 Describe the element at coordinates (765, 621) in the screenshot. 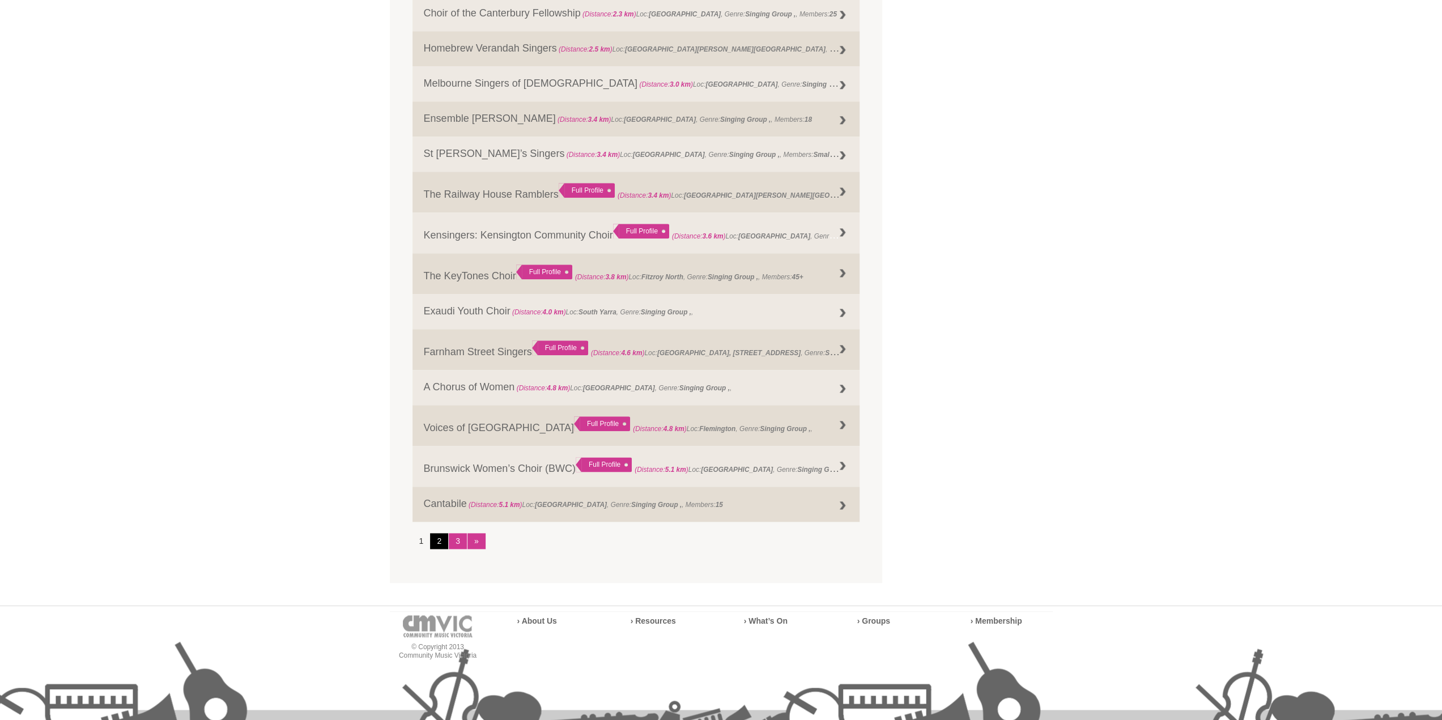

I see `strong: › What’s On` at that location.